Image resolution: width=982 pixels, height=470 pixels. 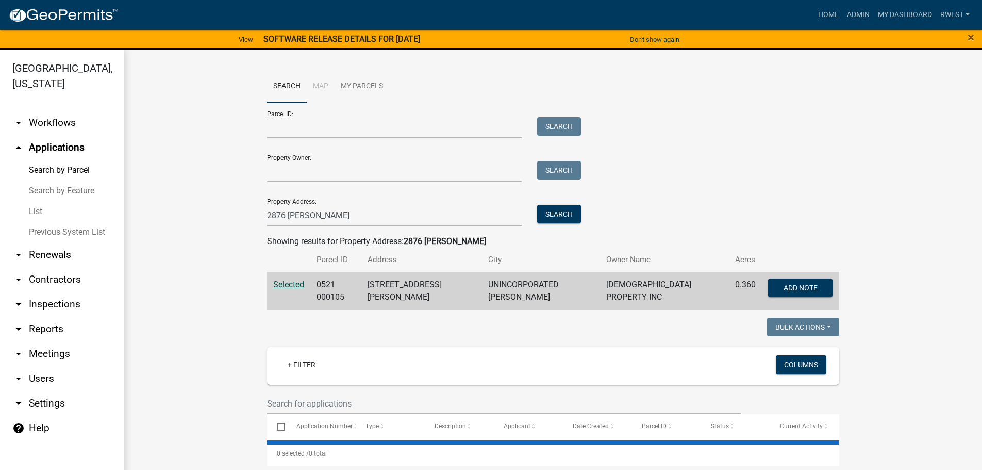 I want to click on datatable-header-cell: Status, so click(x=736, y=426).